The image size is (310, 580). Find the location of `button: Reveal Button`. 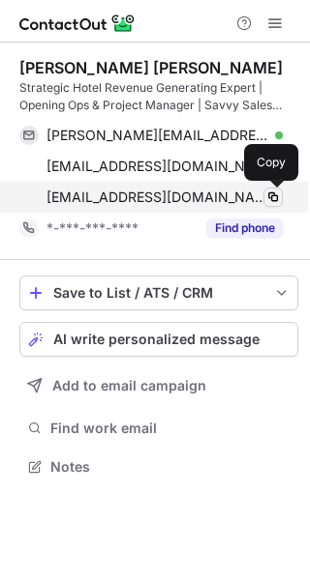

button: Reveal Button is located at coordinates (244, 228).